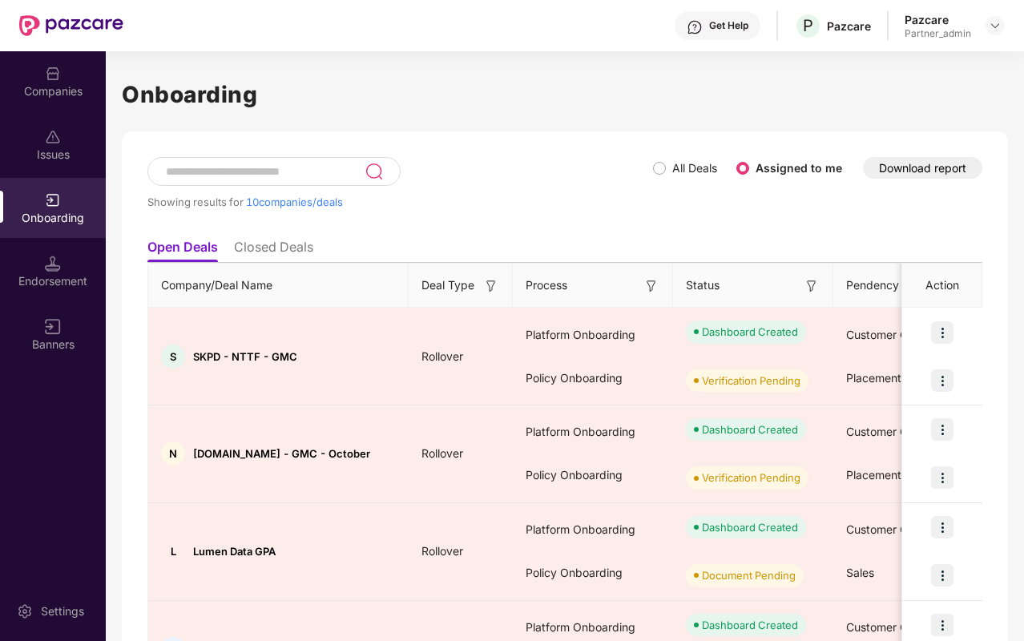 The width and height of the screenshot is (1024, 641). What do you see at coordinates (448, 285) in the screenshot?
I see `span: Deal Type` at bounding box center [448, 285].